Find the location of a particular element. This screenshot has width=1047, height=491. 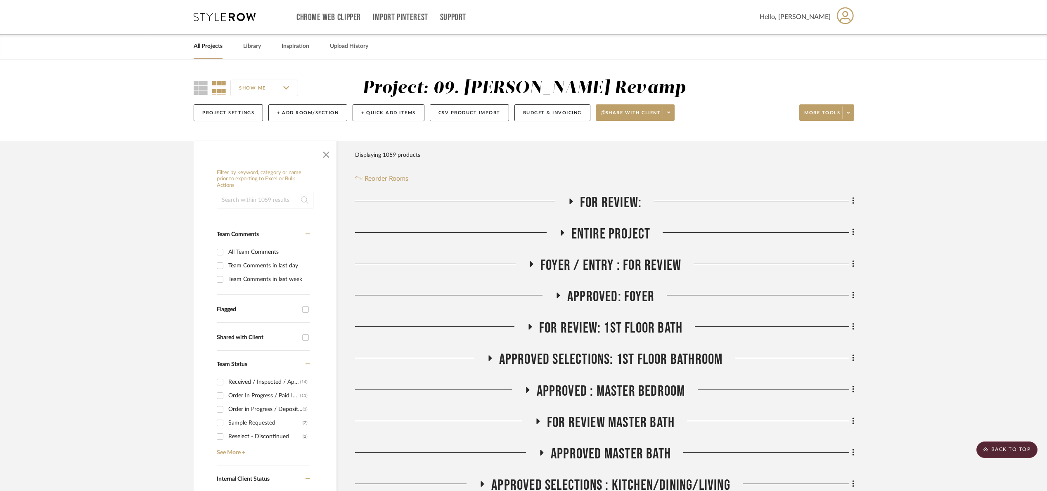

button: Close is located at coordinates (326, 153).